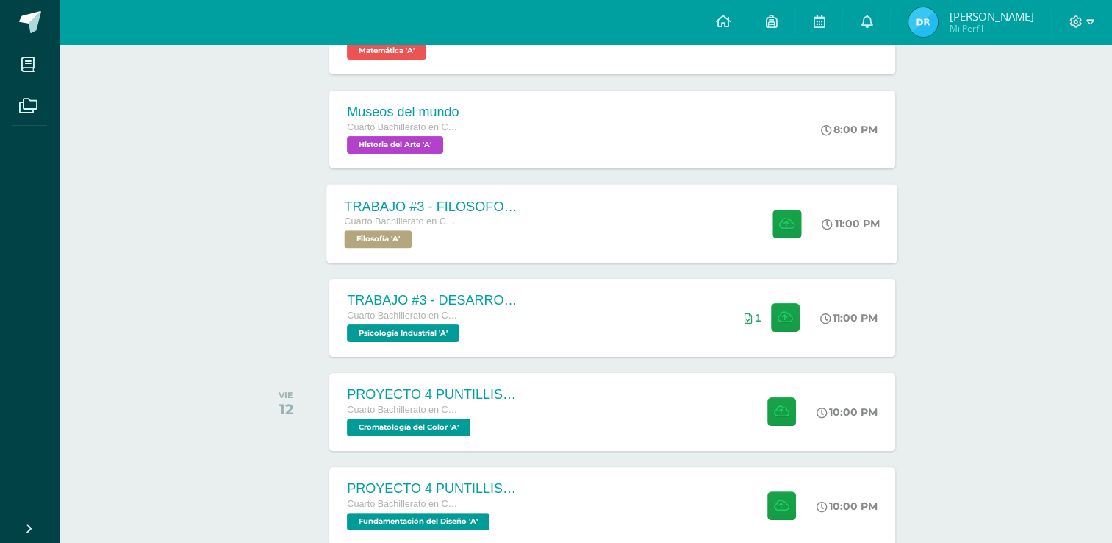  I want to click on div: Archivos entregados, so click(752, 318).